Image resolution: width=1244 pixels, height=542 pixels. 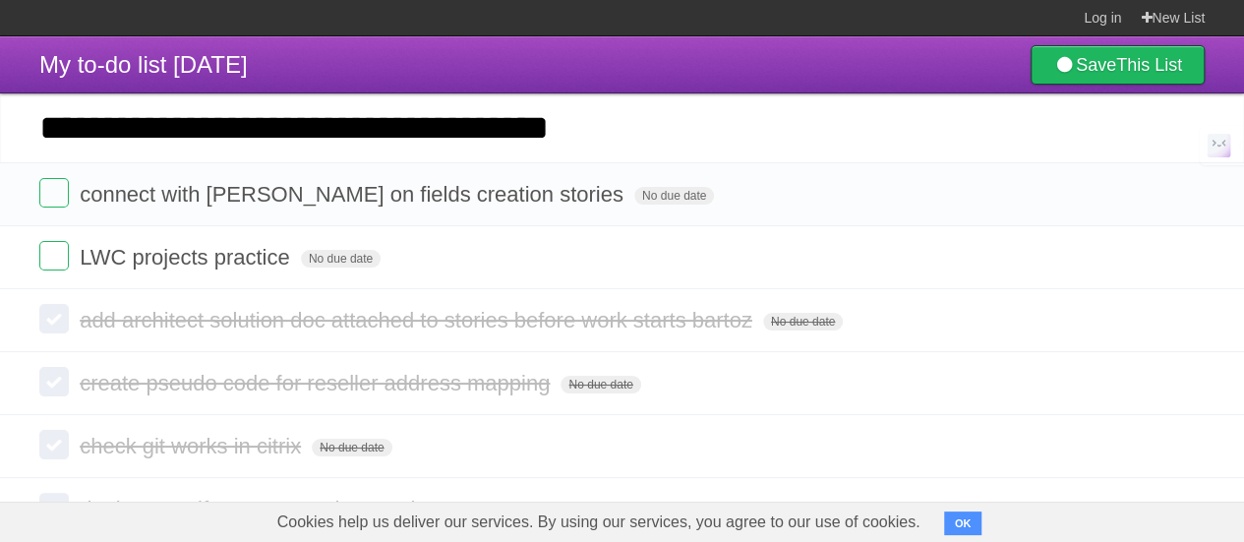 What do you see at coordinates (193, 446) in the screenshot?
I see `span: check git works in citrix` at bounding box center [193, 446].